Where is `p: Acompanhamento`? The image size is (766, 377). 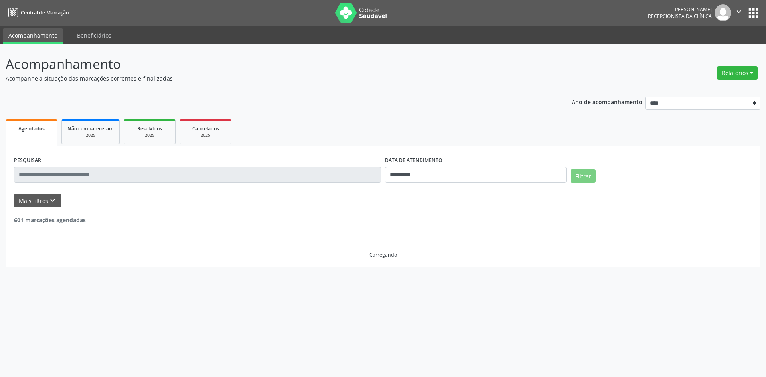 p: Acompanhamento is located at coordinates (270, 64).